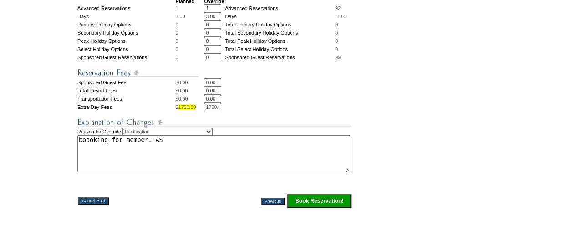  I want to click on td: Total Secondary Holiday Options, so click(280, 33).